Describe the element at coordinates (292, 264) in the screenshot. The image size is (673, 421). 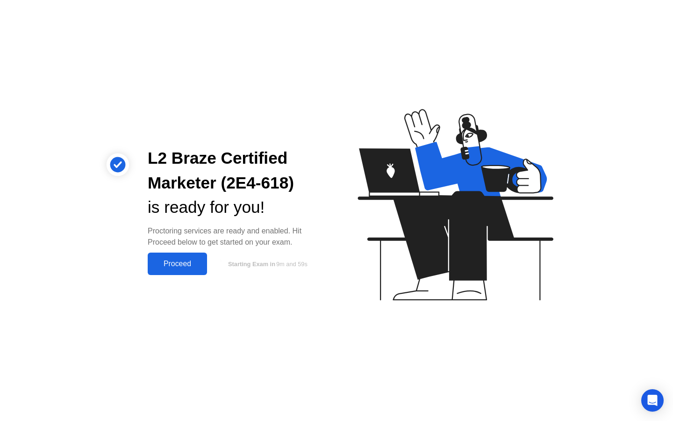
I see `span: 9m and 59s` at that location.